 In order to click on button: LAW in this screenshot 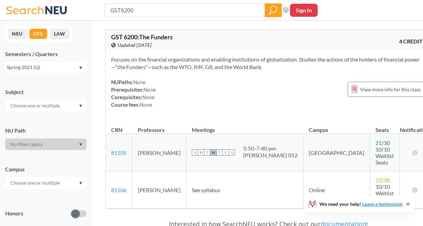, I will do `click(60, 34)`.